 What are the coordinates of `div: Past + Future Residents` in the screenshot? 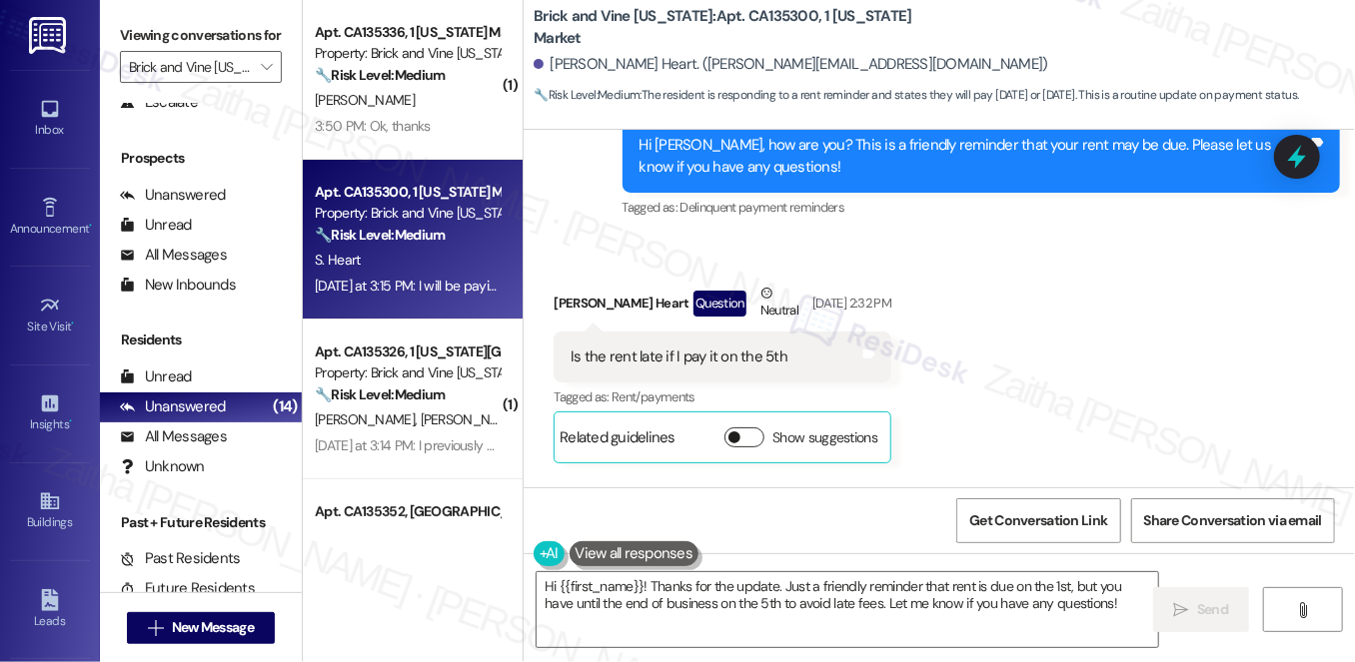 It's located at (201, 523).